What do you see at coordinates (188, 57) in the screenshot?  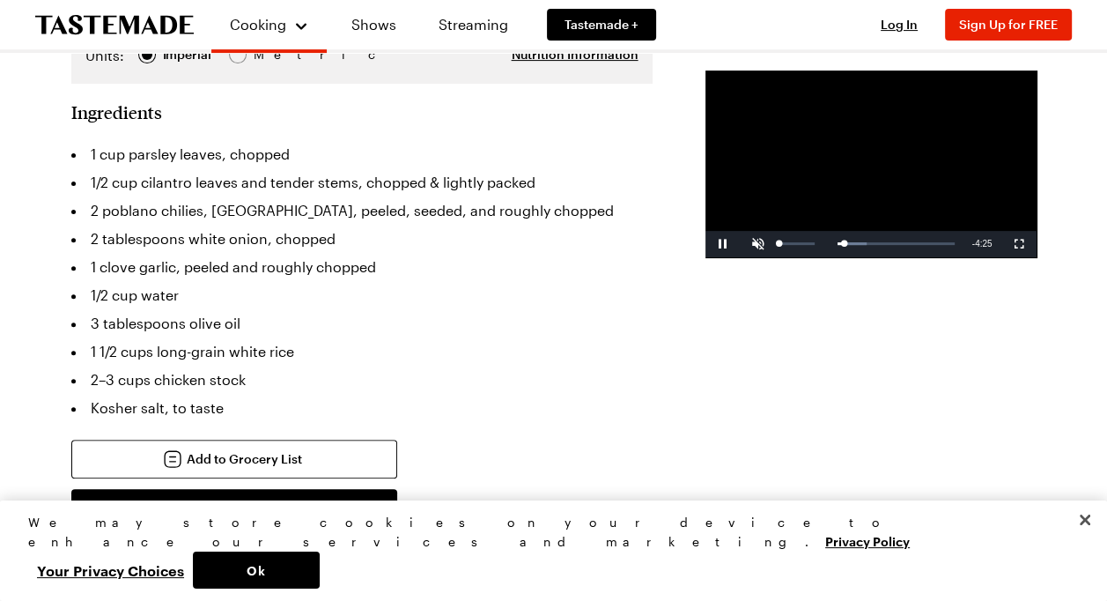 I see `div: Imperial Metric` at bounding box center [188, 57].